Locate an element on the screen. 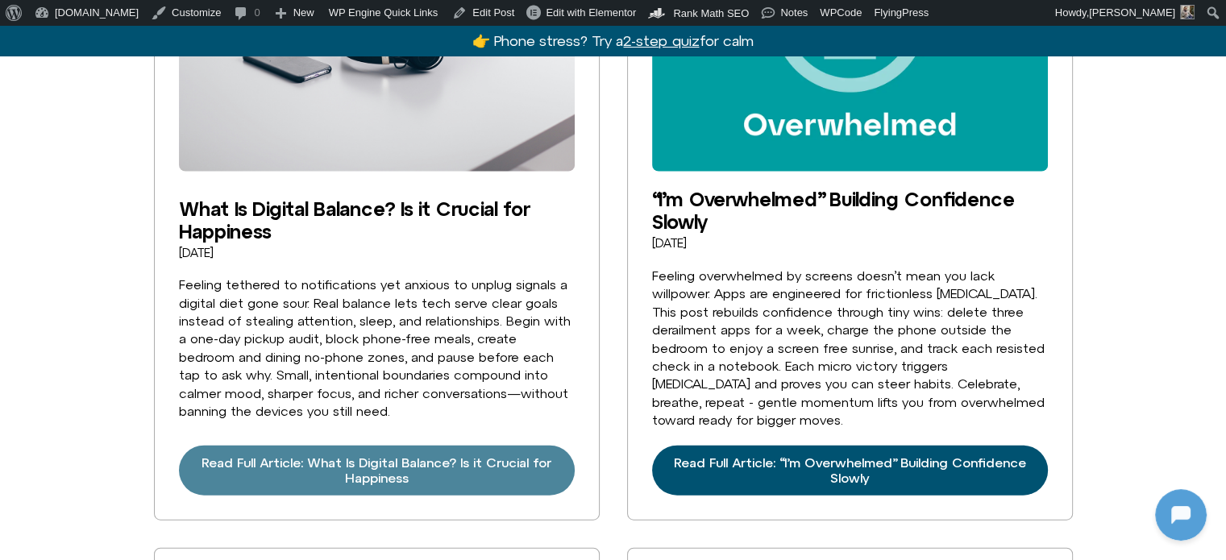  div: Feeling overwhelmed by screens doesn’t mean you lack willpower. Apps are engineered for frictionl... is located at coordinates (849, 348).